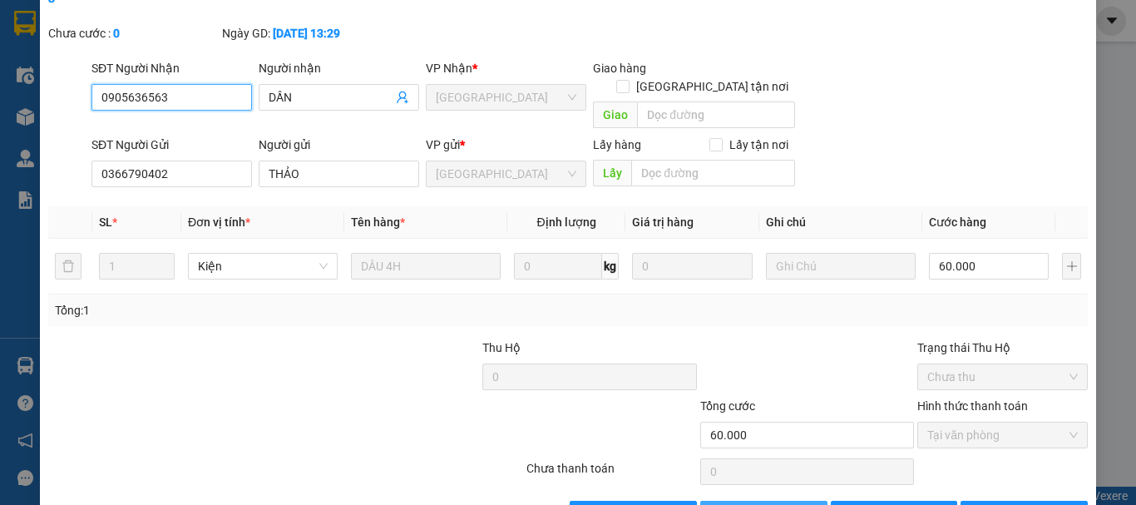 This screenshot has width=1136, height=505. What do you see at coordinates (226, 26) in the screenshot?
I see `p: Nhận:` at bounding box center [226, 26].